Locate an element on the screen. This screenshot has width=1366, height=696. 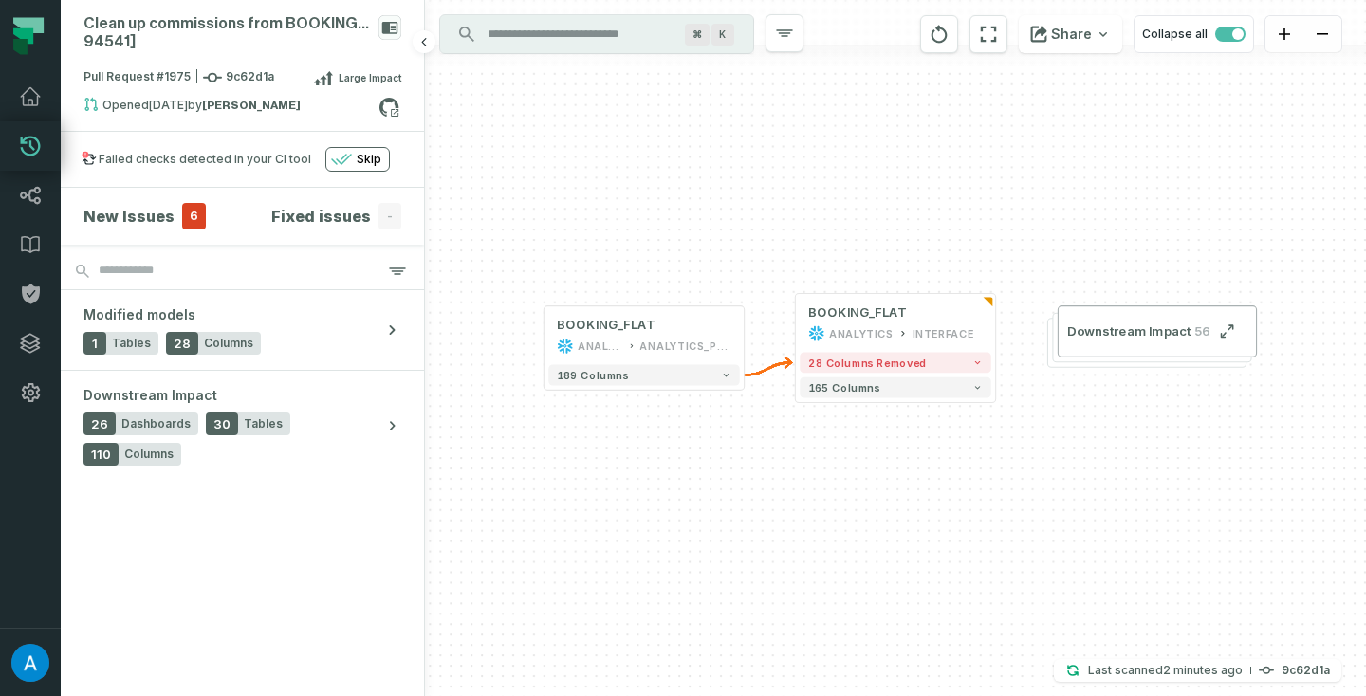
span: Skip is located at coordinates (369, 159).